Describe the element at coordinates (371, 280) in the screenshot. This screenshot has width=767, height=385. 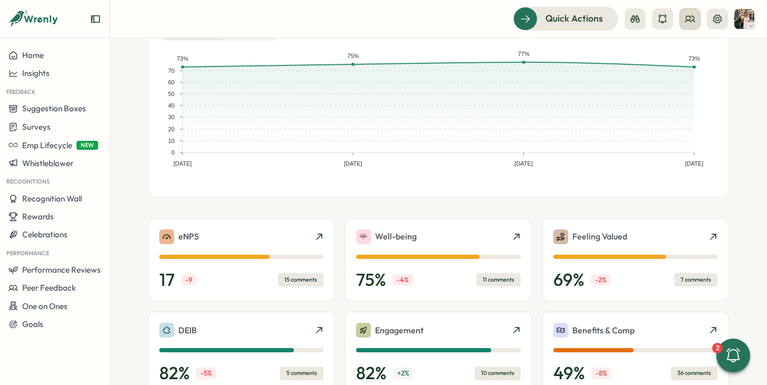
I see `p: 75 %` at that location.